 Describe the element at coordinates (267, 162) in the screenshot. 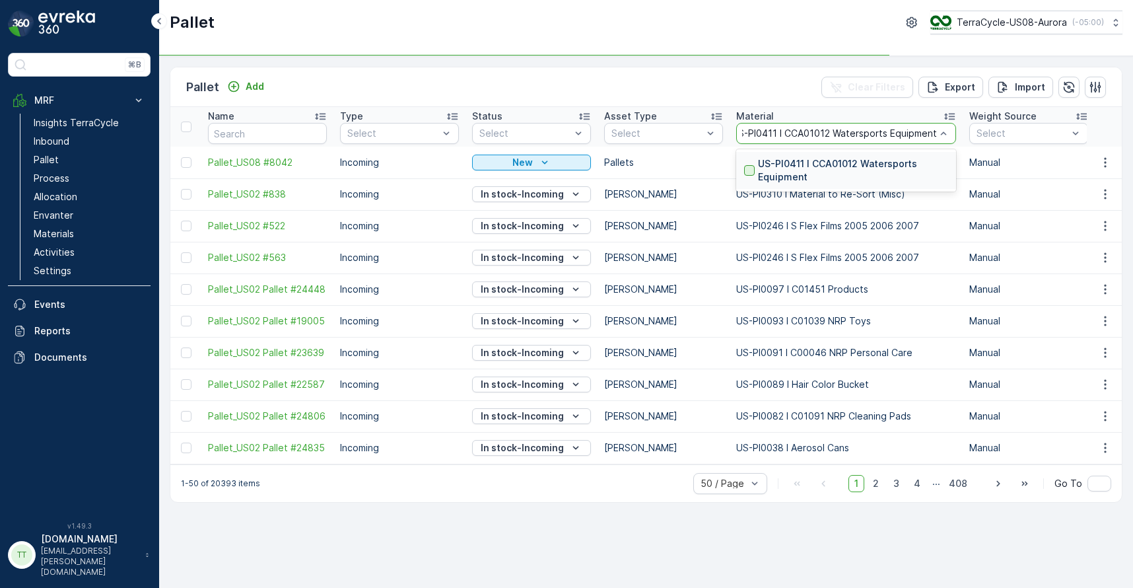

I see `a: Pallet_US08 #8042` at that location.